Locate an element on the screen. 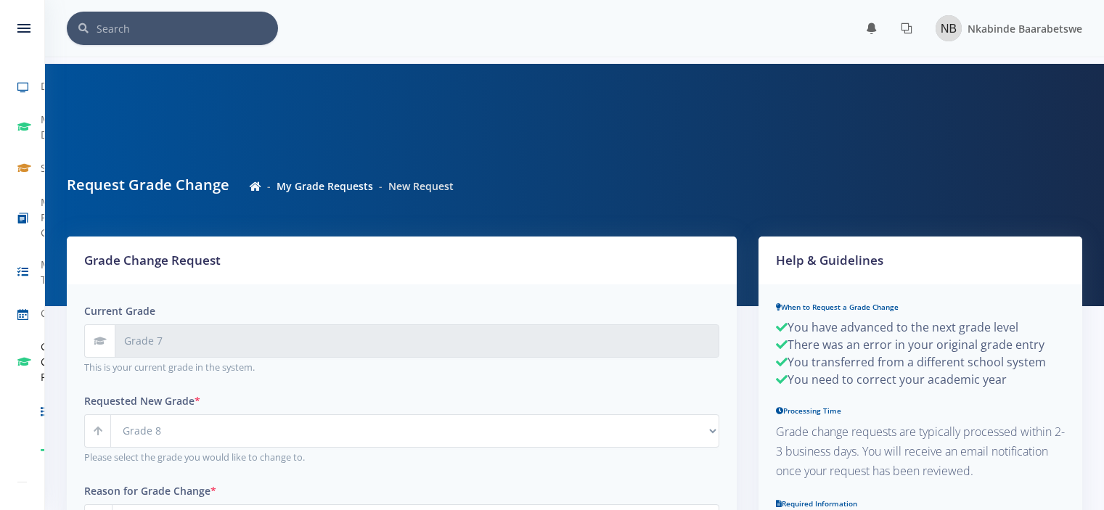 Image resolution: width=1104 pixels, height=510 pixels. small: Please select the grade you would like to change to. is located at coordinates (401, 457).